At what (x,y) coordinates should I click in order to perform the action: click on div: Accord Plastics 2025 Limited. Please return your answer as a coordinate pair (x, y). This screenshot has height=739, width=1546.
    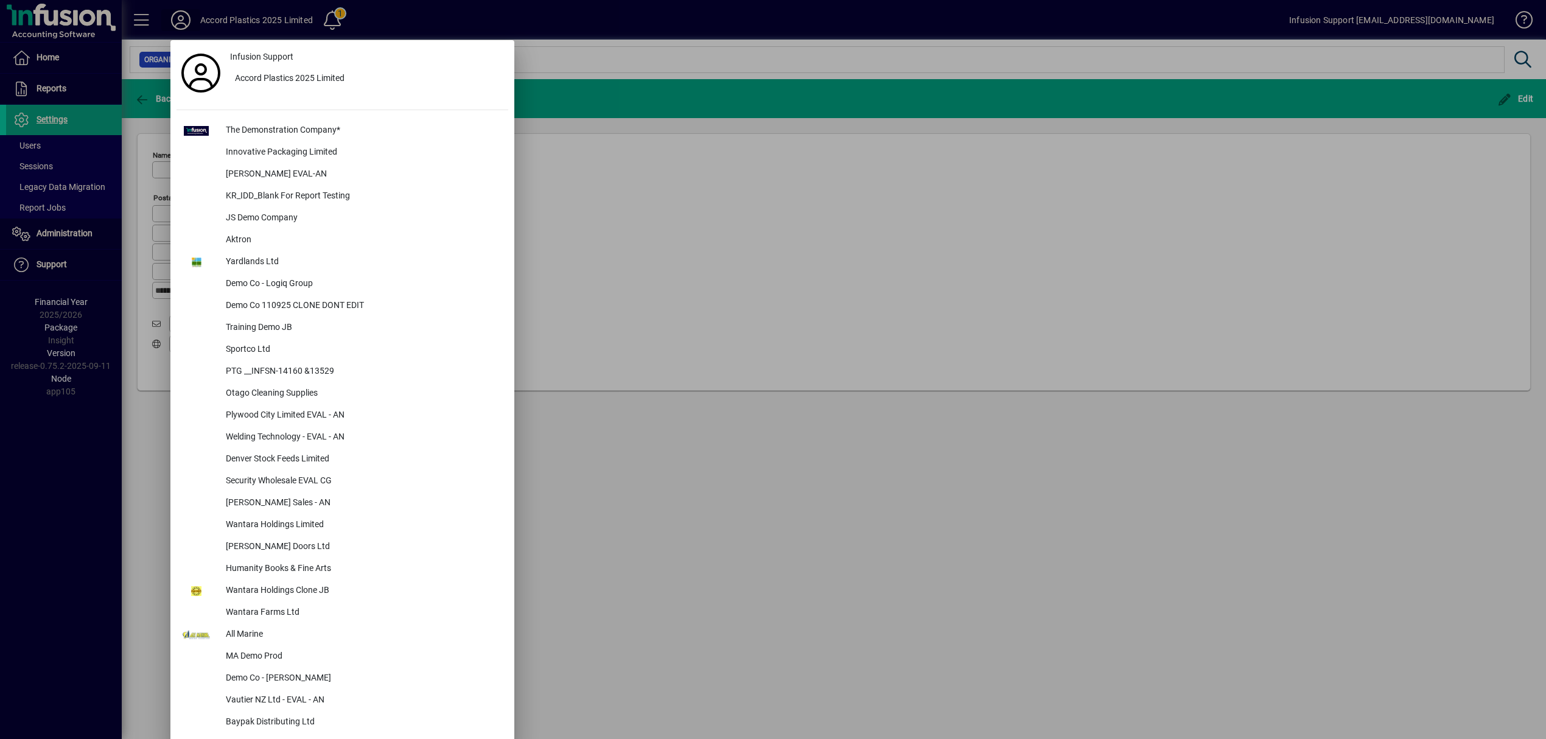
    Looking at the image, I should click on (366, 79).